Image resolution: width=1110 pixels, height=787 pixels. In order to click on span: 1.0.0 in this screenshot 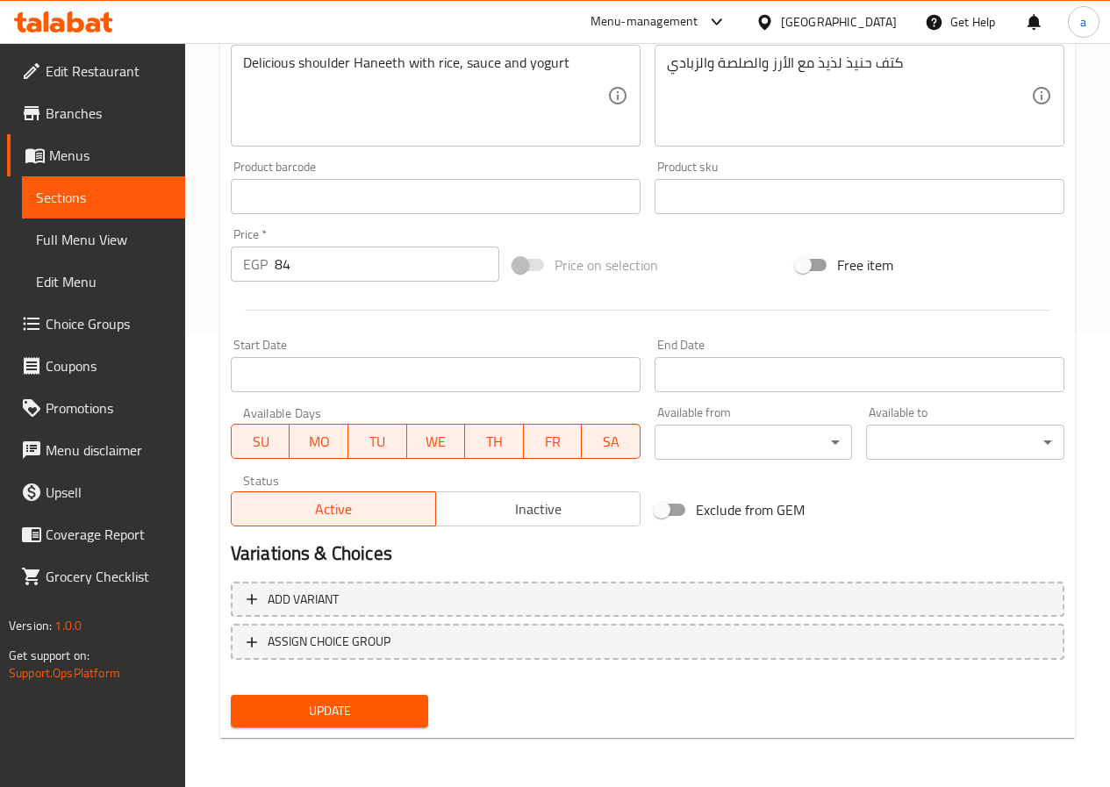, I will do `click(68, 626)`.